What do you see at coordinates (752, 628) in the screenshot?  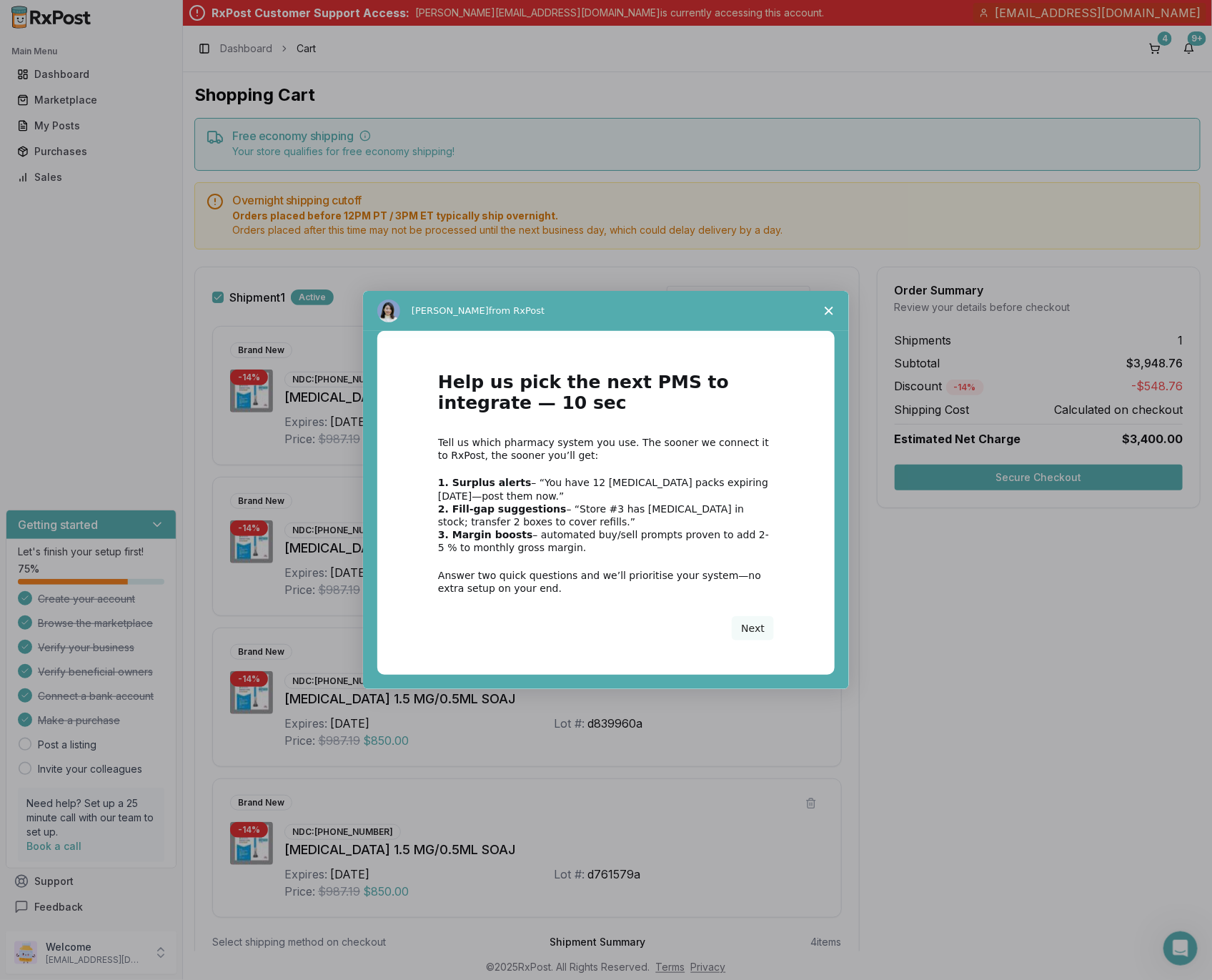 I see `button: Next` at bounding box center [752, 628].